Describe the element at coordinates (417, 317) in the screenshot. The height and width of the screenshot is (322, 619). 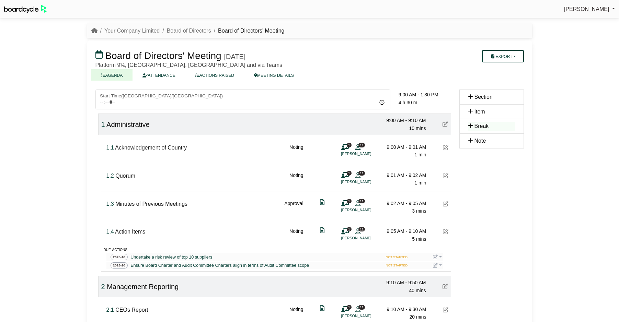
I see `span: 20 mins` at that location.